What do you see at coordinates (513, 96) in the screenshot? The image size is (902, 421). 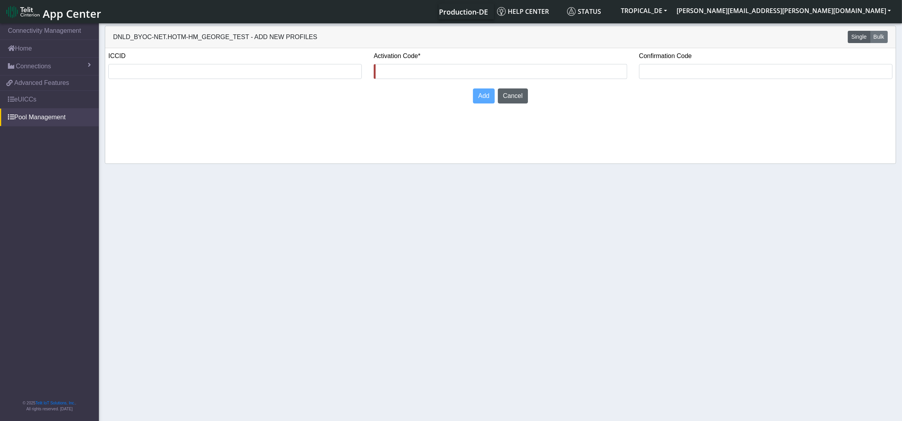 I see `button: Cancel` at bounding box center [513, 96].